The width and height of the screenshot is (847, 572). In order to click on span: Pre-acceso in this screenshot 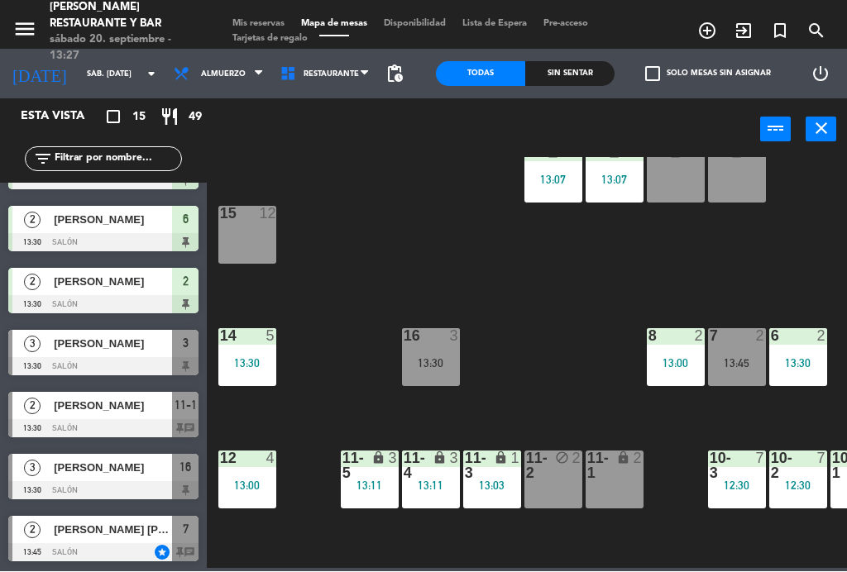, I will do `click(566, 24)`.